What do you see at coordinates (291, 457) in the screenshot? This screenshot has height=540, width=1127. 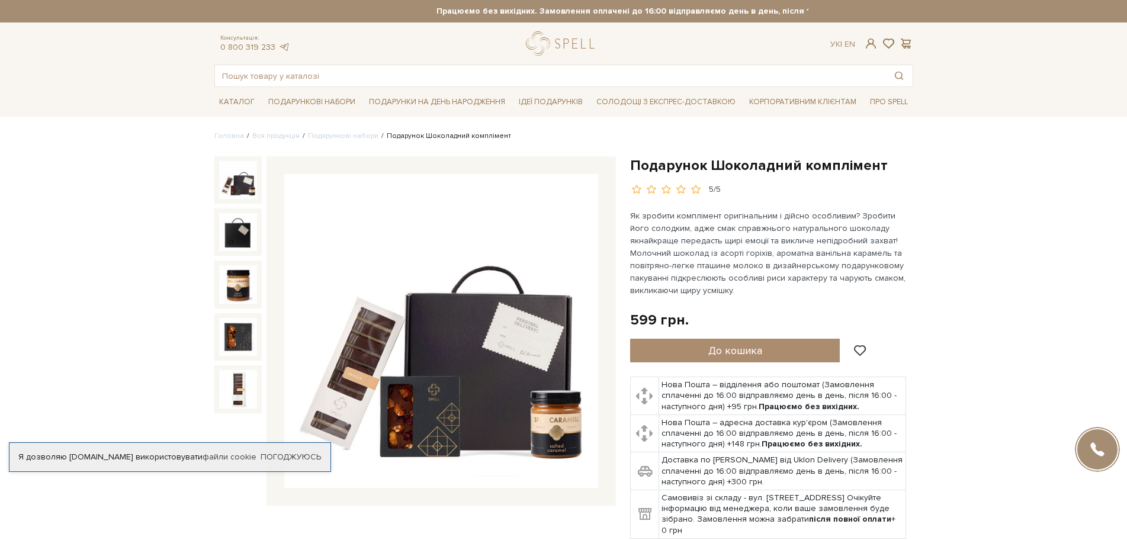 I see `a: Погоджуюсь` at bounding box center [291, 457].